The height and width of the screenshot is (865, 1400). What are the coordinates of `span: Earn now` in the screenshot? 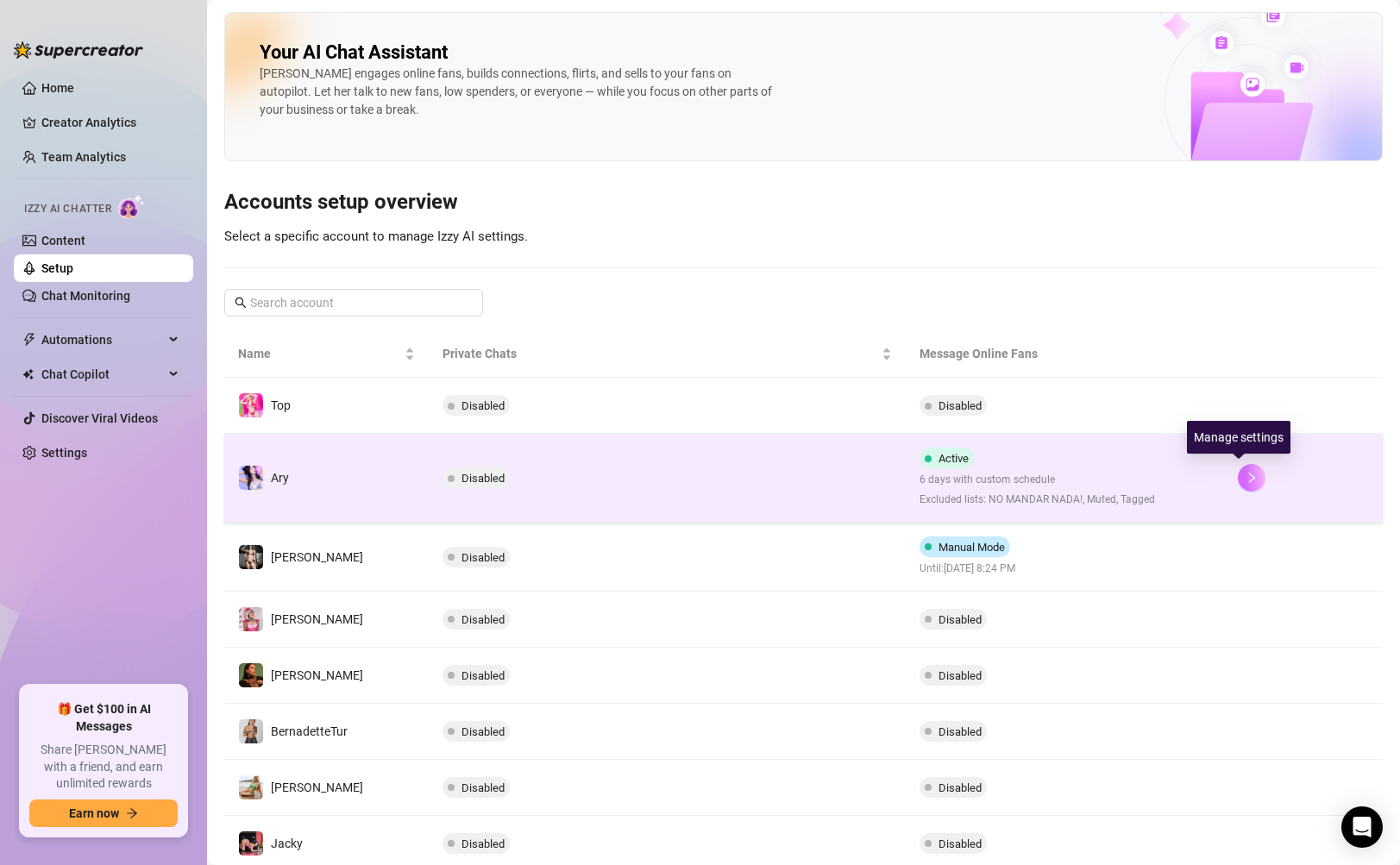 It's located at (94, 813).